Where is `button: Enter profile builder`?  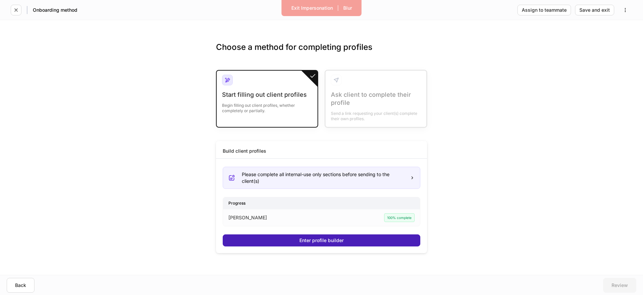
button: Enter profile builder is located at coordinates (321, 240).